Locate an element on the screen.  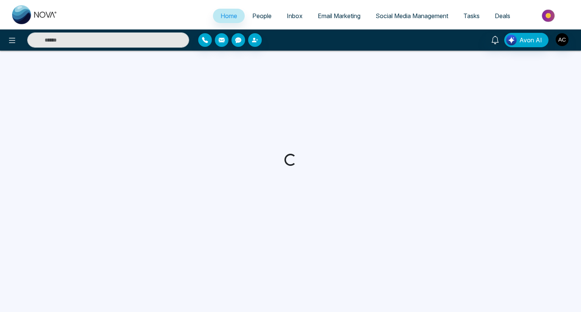
a: Inbox is located at coordinates (295, 16).